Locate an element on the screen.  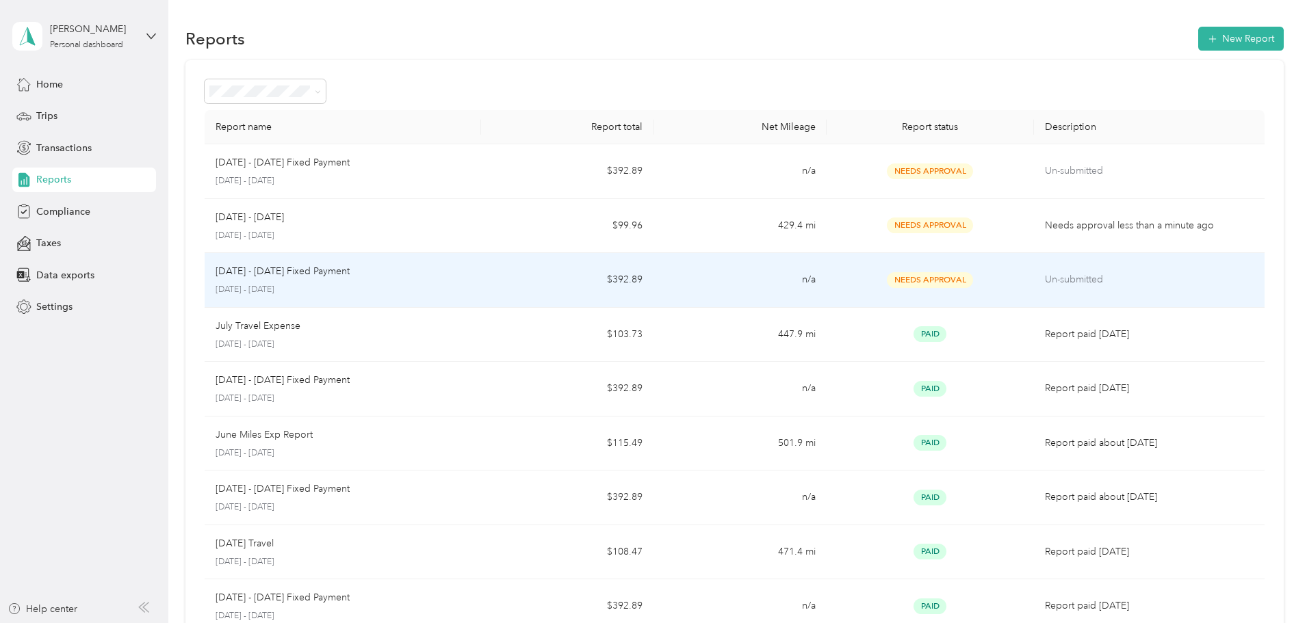
td: $103.73 is located at coordinates (567, 335).